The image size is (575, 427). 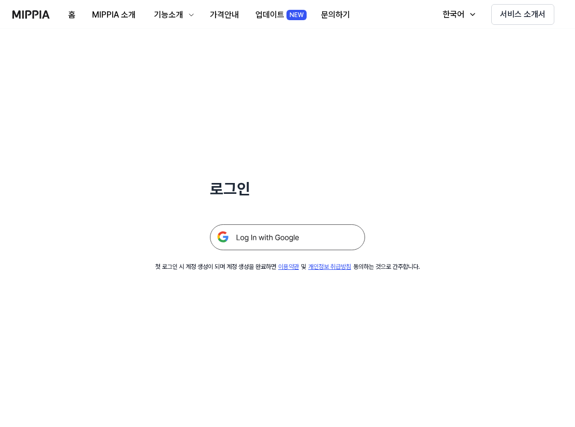 I want to click on button: MIPPIA 소개, so click(x=114, y=15).